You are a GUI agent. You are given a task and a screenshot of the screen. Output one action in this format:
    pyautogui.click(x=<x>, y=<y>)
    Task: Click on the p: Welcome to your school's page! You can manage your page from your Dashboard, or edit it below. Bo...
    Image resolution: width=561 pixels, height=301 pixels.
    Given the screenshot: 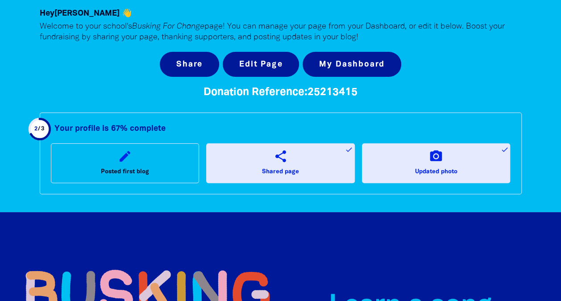 What is the action you would take?
    pyautogui.click(x=281, y=32)
    